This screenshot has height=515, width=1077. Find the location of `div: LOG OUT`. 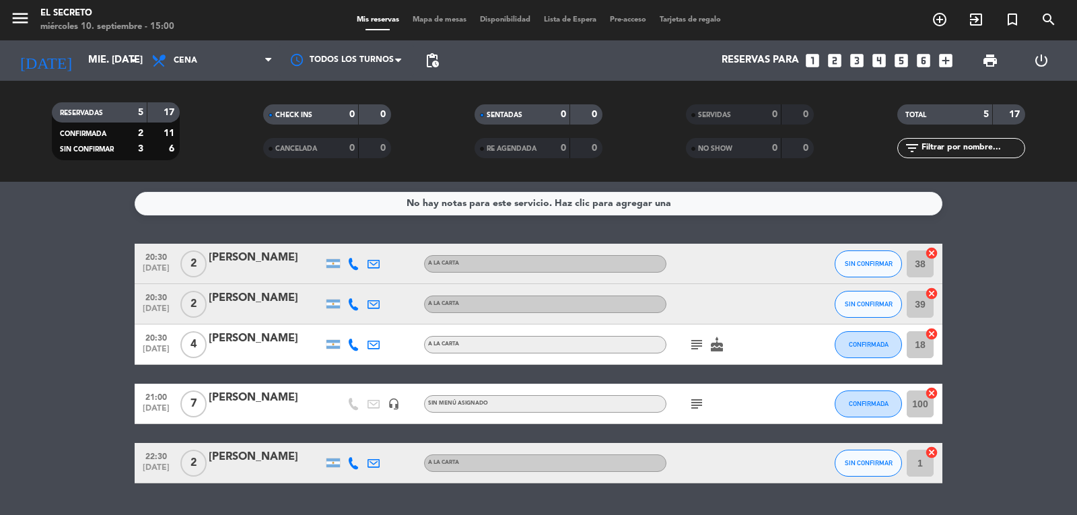

div: LOG OUT is located at coordinates (1041, 61).